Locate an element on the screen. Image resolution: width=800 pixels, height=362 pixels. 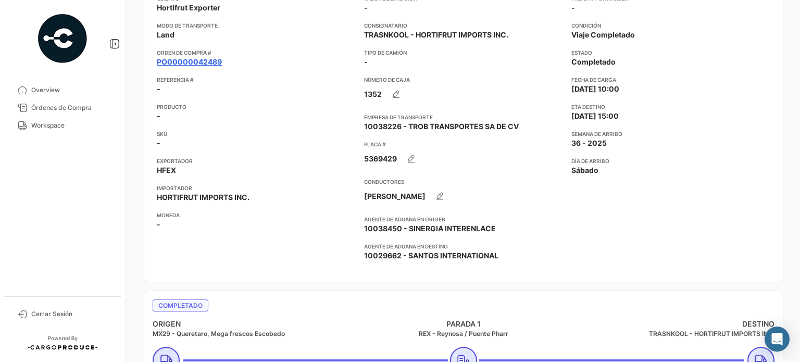
h5: REX - Reynosa / Puente Pharr is located at coordinates (463, 334).